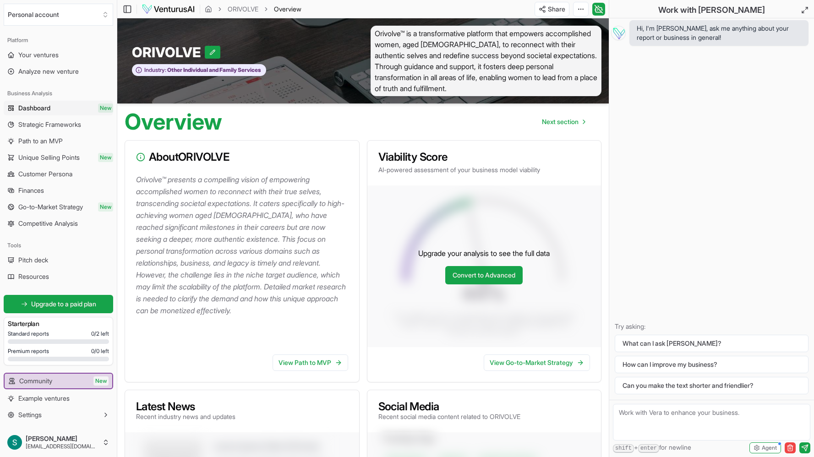 Image resolution: width=814 pixels, height=457 pixels. Describe the element at coordinates (649, 449) in the screenshot. I see `kbd: enter` at that location.